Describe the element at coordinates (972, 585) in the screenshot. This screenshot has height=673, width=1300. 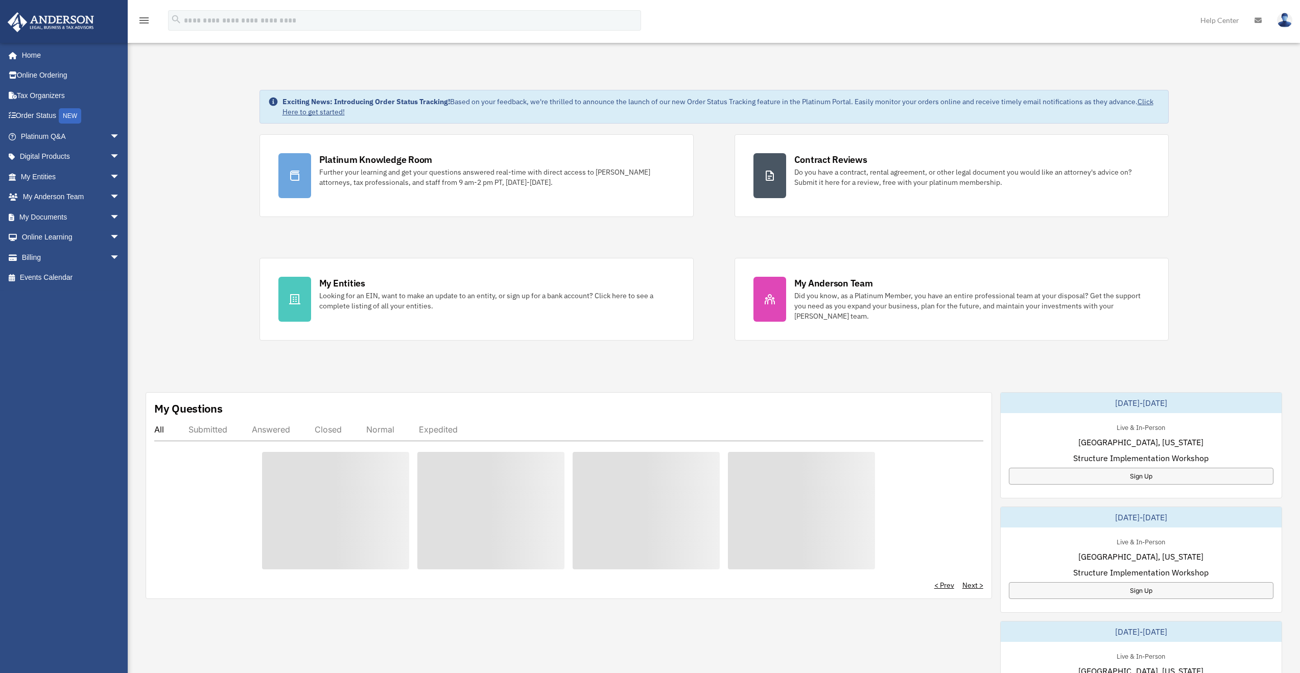
I see `a: Next >` at that location.